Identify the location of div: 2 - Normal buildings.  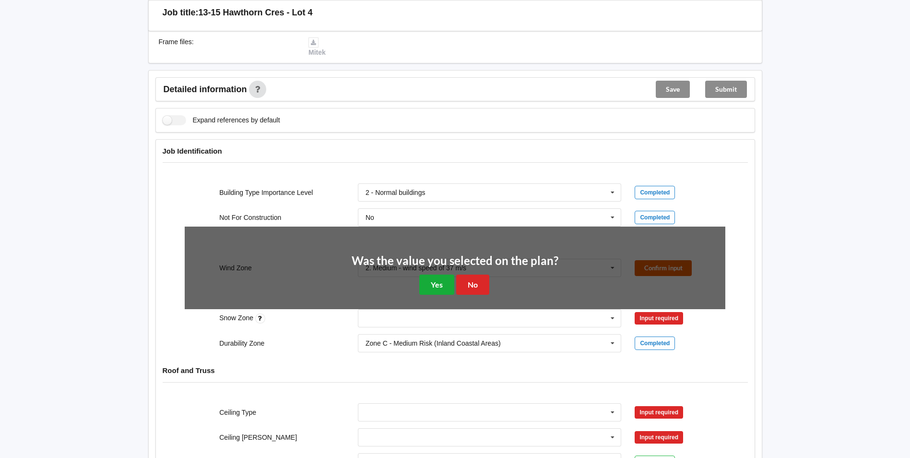
(395, 192).